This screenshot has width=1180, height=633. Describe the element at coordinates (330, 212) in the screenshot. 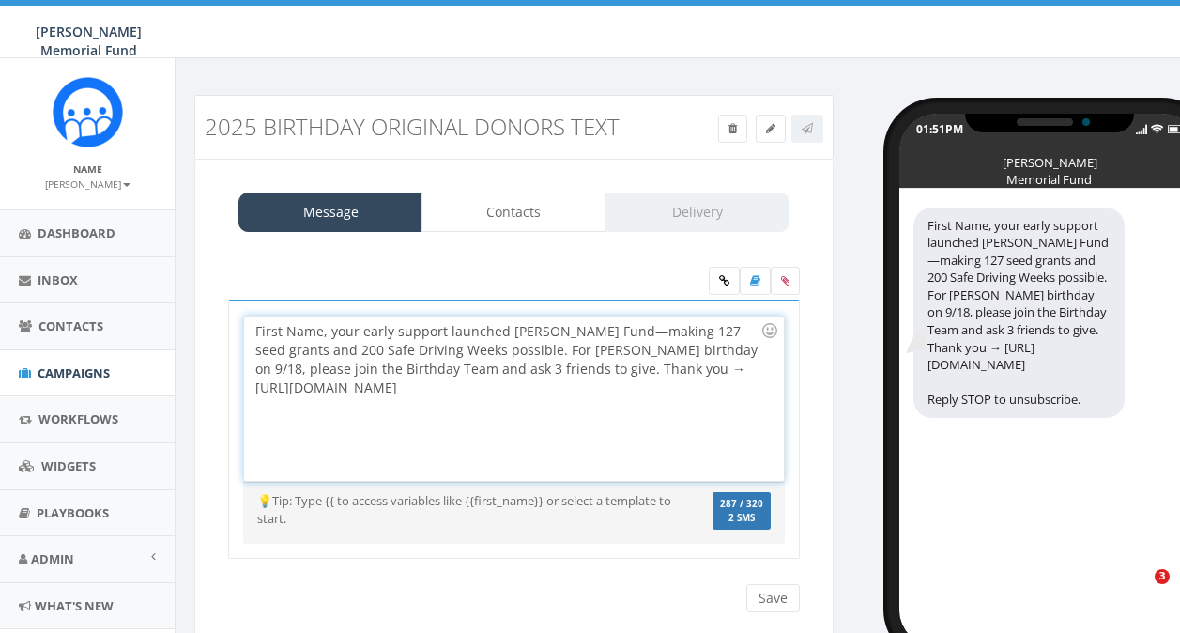

I see `a: Message` at that location.